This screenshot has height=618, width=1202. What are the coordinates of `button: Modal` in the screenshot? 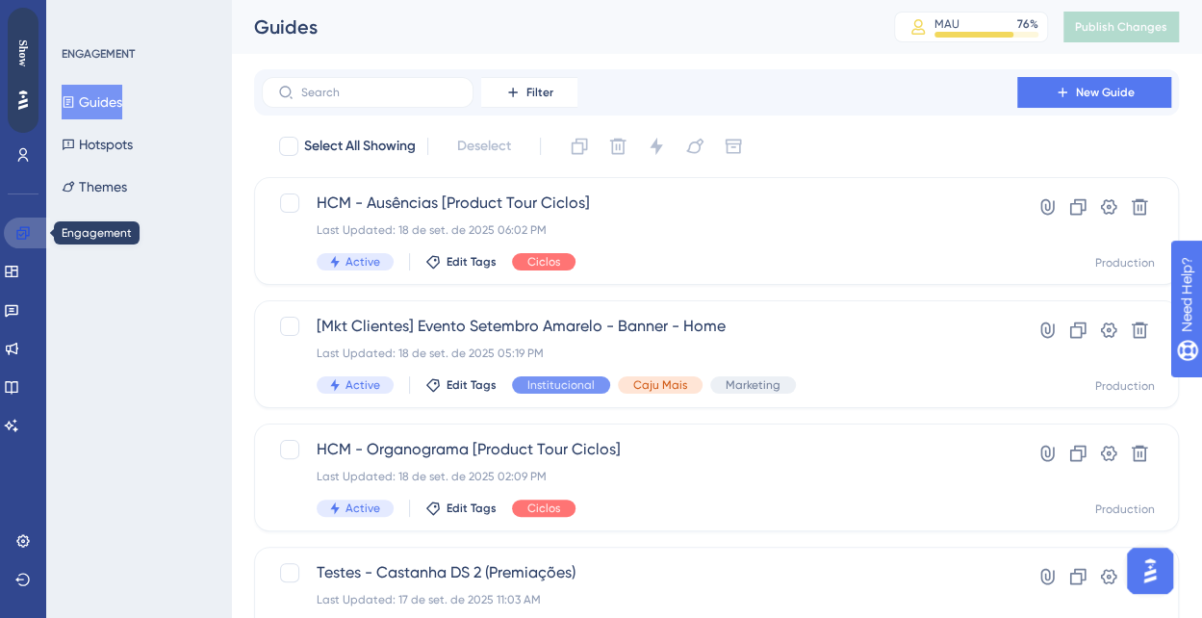 It's located at (37, 150).